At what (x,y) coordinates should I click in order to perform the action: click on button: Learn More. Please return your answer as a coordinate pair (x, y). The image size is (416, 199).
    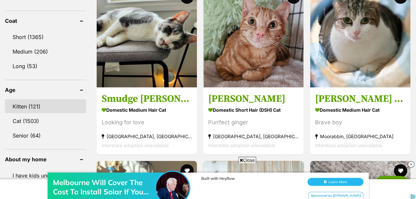
    Looking at the image, I should click on (335, 23).